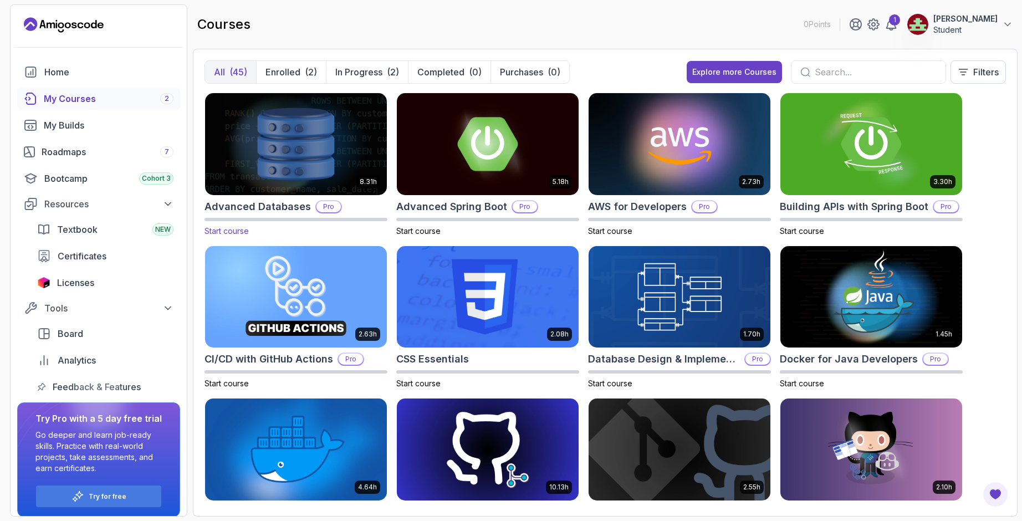 This screenshot has height=521, width=1022. Describe the element at coordinates (109, 72) in the screenshot. I see `div: Home` at that location.